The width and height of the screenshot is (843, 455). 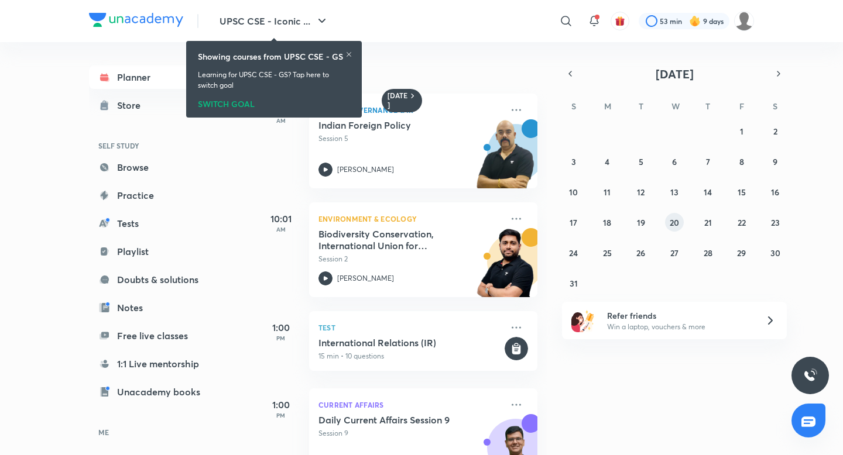 I want to click on abbr: August 12, 2025, so click(x=640, y=192).